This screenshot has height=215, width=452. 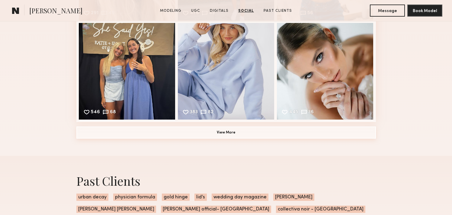 I want to click on div: 546, so click(x=95, y=113).